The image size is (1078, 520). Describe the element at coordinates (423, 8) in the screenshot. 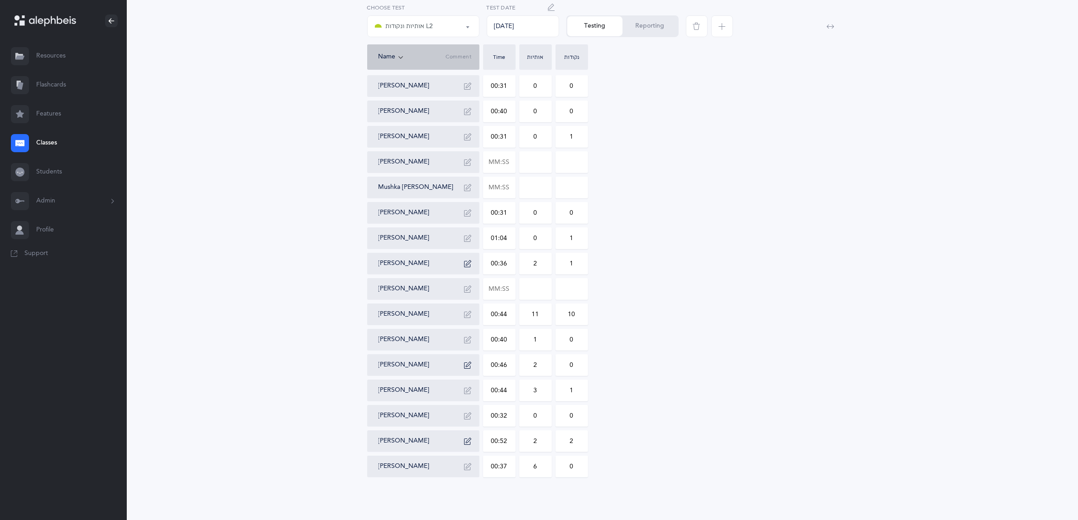

I see `label: Choose test` at that location.